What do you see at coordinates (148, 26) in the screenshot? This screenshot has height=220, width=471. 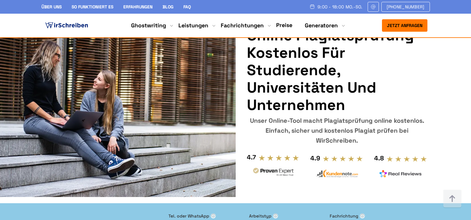 I see `a: Ghostwriting` at bounding box center [148, 26].